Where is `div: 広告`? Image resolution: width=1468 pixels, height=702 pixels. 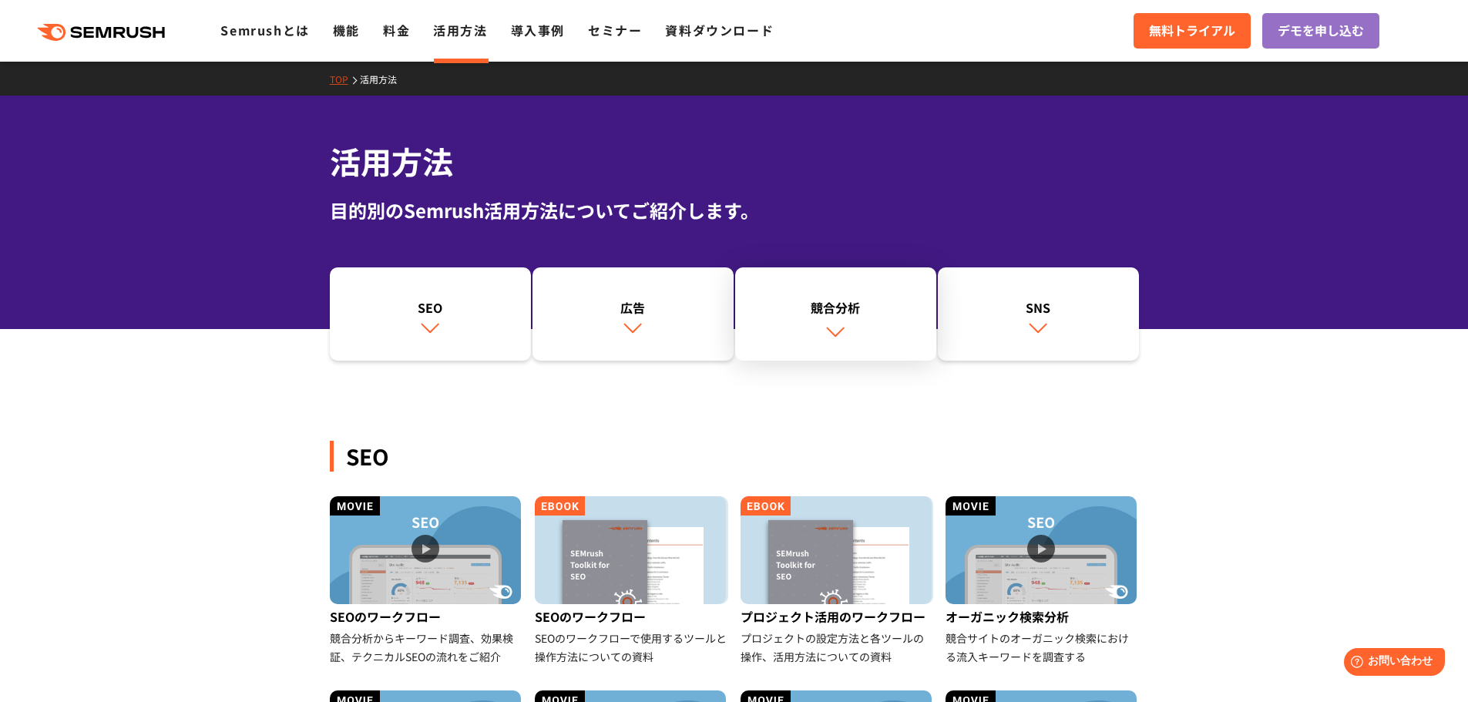
div: 広告 is located at coordinates (633, 308).